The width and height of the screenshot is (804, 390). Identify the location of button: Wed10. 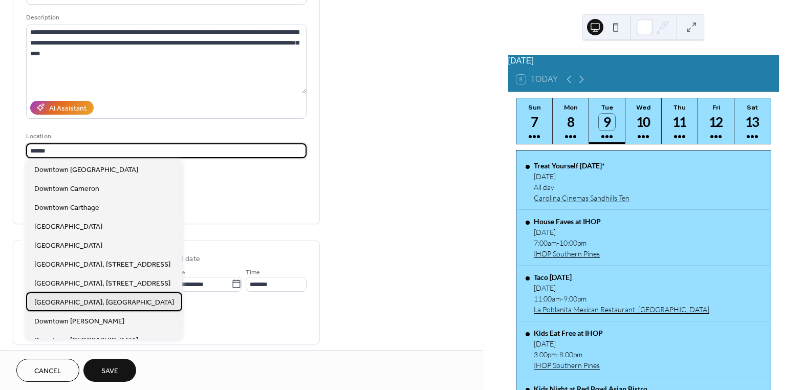
(643, 121).